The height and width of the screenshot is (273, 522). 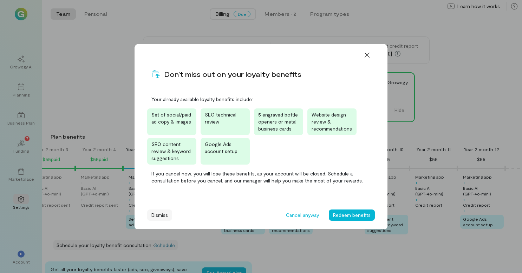 What do you see at coordinates (261, 99) in the screenshot?
I see `span: Your already available loyalty benefits include:` at bounding box center [261, 99].